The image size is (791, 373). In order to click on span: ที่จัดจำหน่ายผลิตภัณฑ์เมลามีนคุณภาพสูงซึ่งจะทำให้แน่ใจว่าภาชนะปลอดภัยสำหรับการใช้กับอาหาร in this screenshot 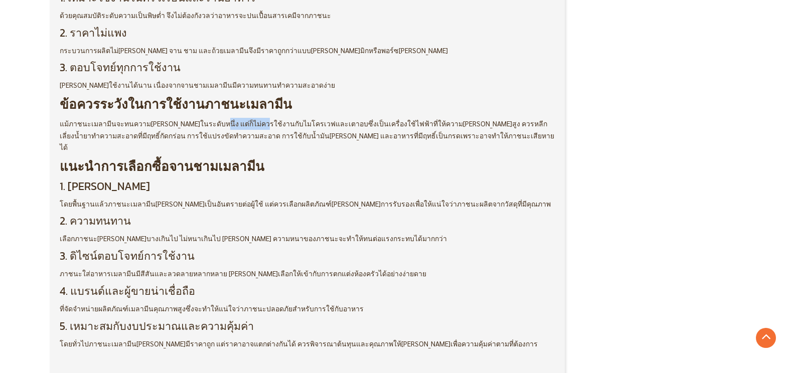, I will do `click(212, 308)`.